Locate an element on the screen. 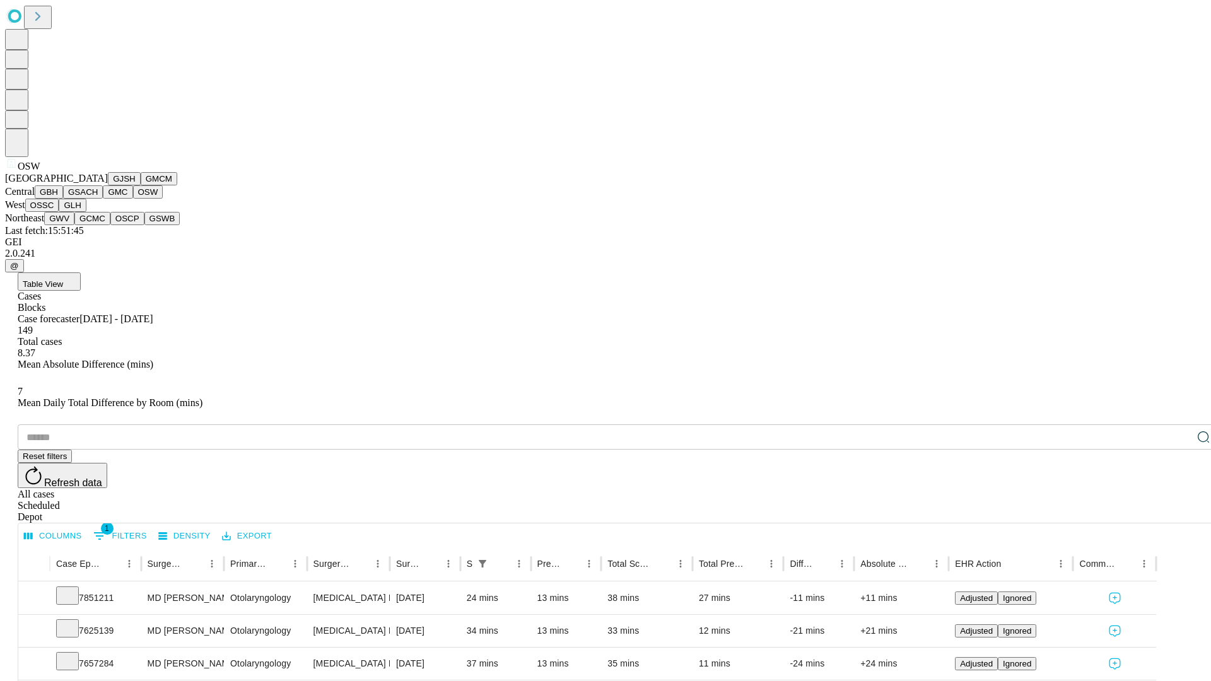  div: -24 mins is located at coordinates (819, 664).